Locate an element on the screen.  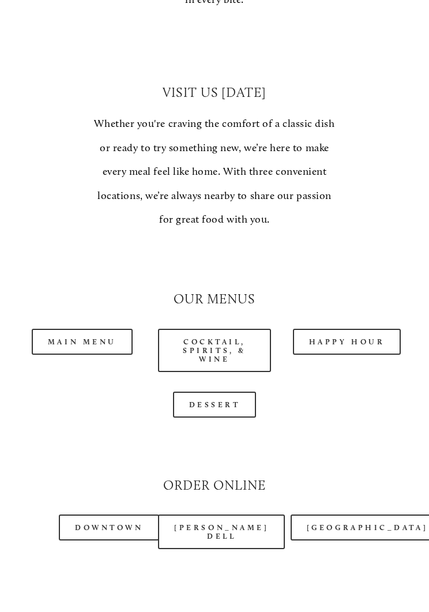
h2: Our Menus is located at coordinates (214, 299).